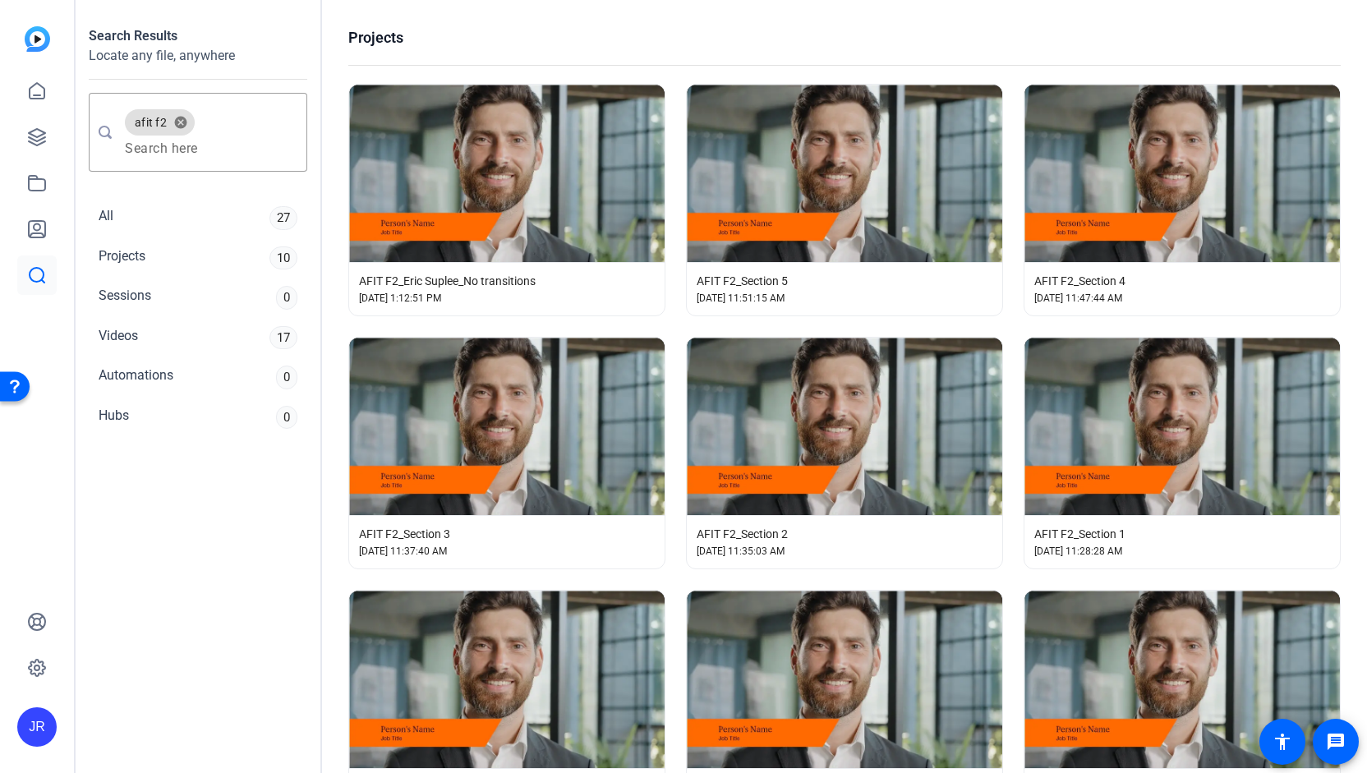  Describe the element at coordinates (447, 281) in the screenshot. I see `span: AFIT F2_Eric Suplee_No transitions` at that location.